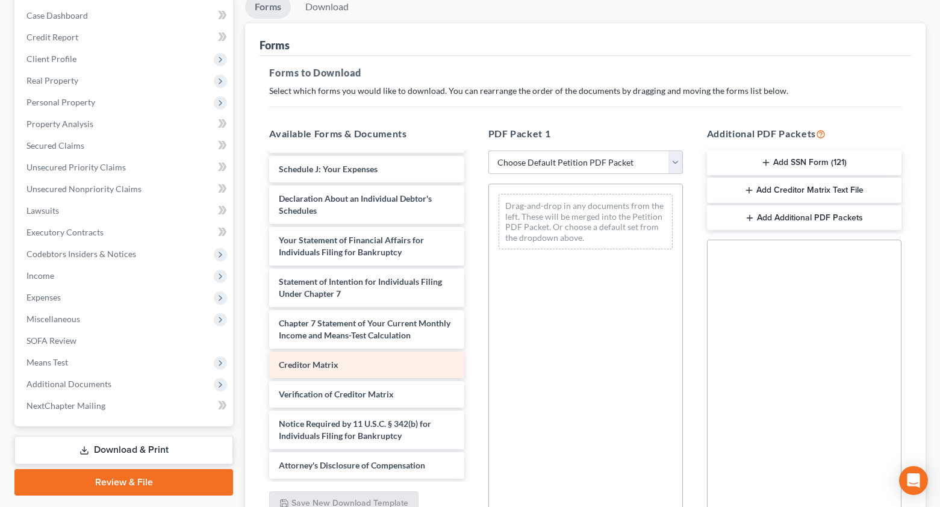 The image size is (940, 507). I want to click on h5: Additional PDF Packets, so click(804, 134).